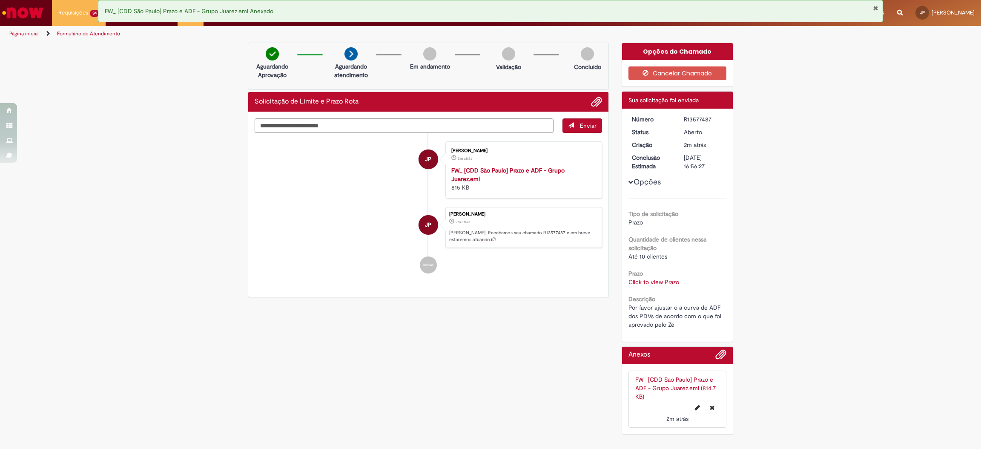  I want to click on span: Até 10 clientes, so click(647, 256).